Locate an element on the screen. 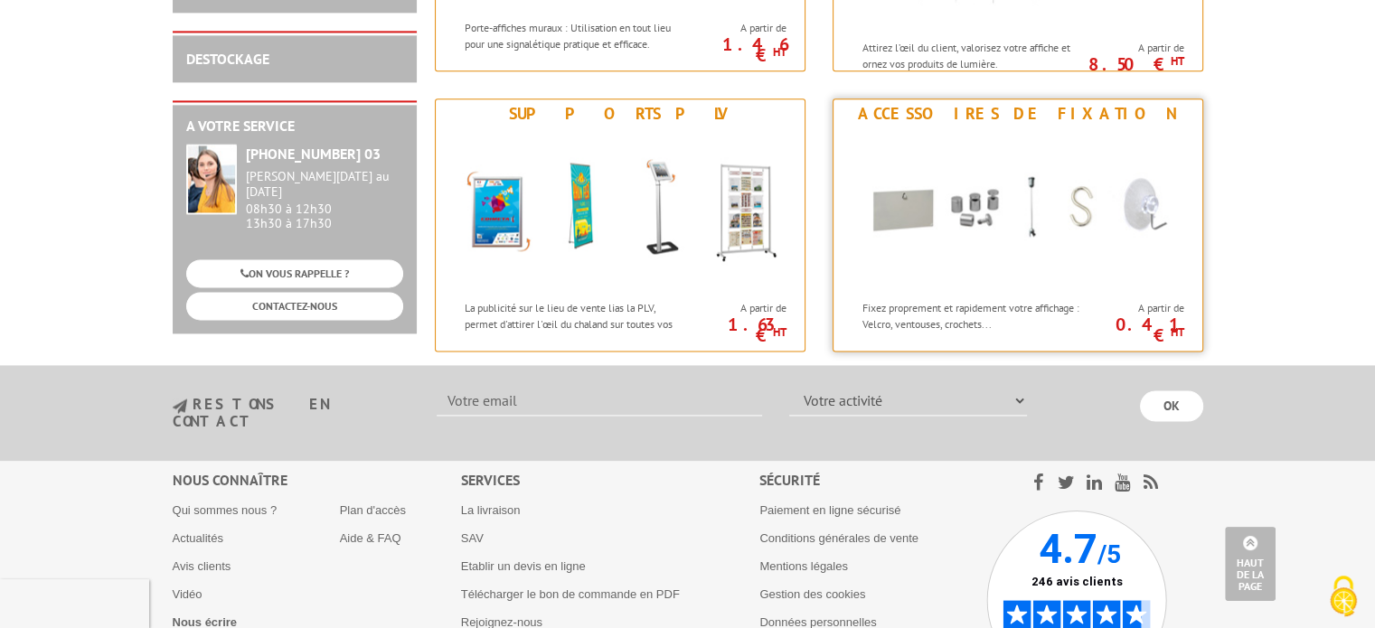 This screenshot has height=628, width=1375. img: widget-service.jpg is located at coordinates (212, 179).